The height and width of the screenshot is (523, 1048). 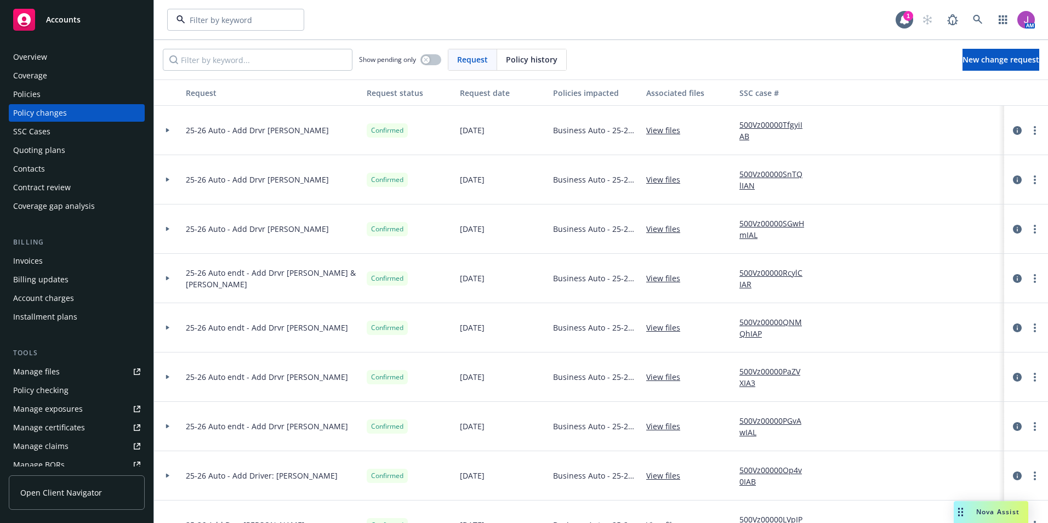 What do you see at coordinates (776, 93) in the screenshot?
I see `button: SSC case #` at bounding box center [776, 93].